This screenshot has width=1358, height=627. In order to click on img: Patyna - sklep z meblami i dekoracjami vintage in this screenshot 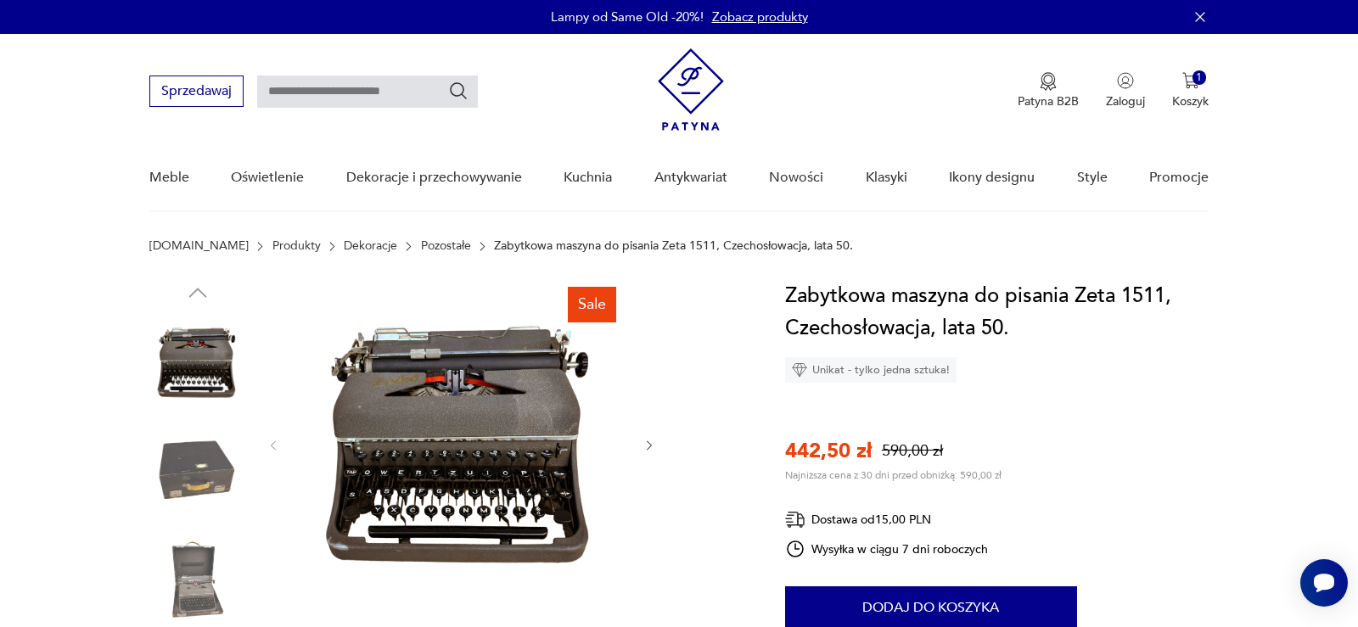, I will do `click(691, 89)`.